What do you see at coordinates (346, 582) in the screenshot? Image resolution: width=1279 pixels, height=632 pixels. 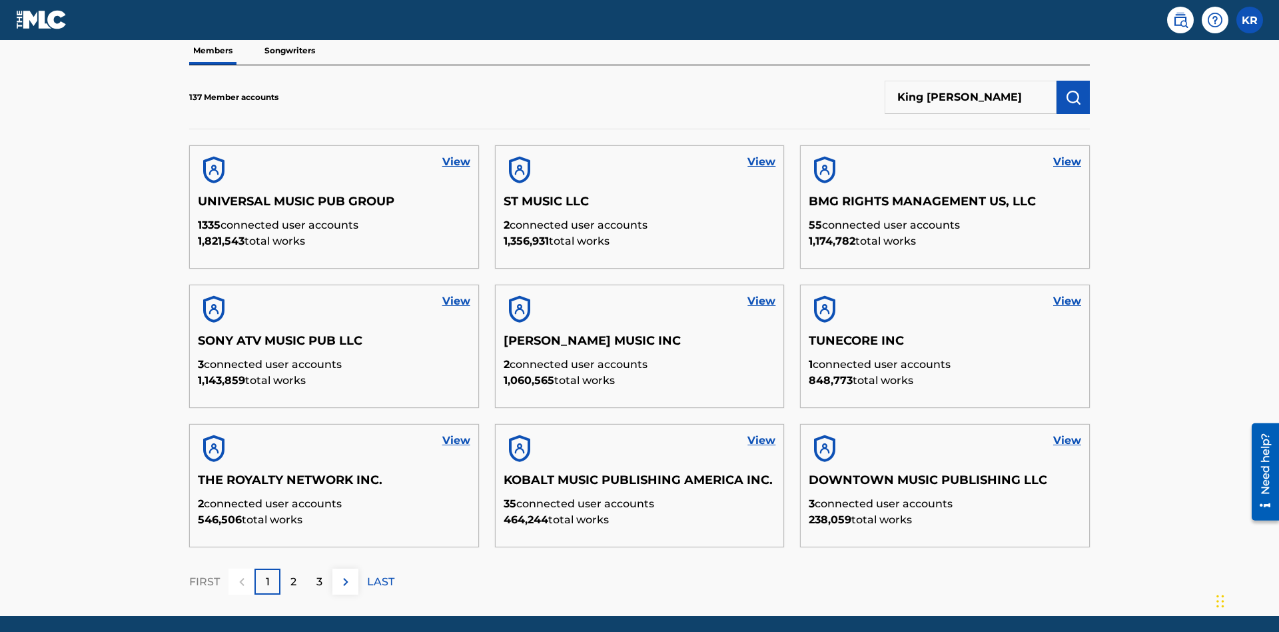 I see `img: right` at bounding box center [346, 582].